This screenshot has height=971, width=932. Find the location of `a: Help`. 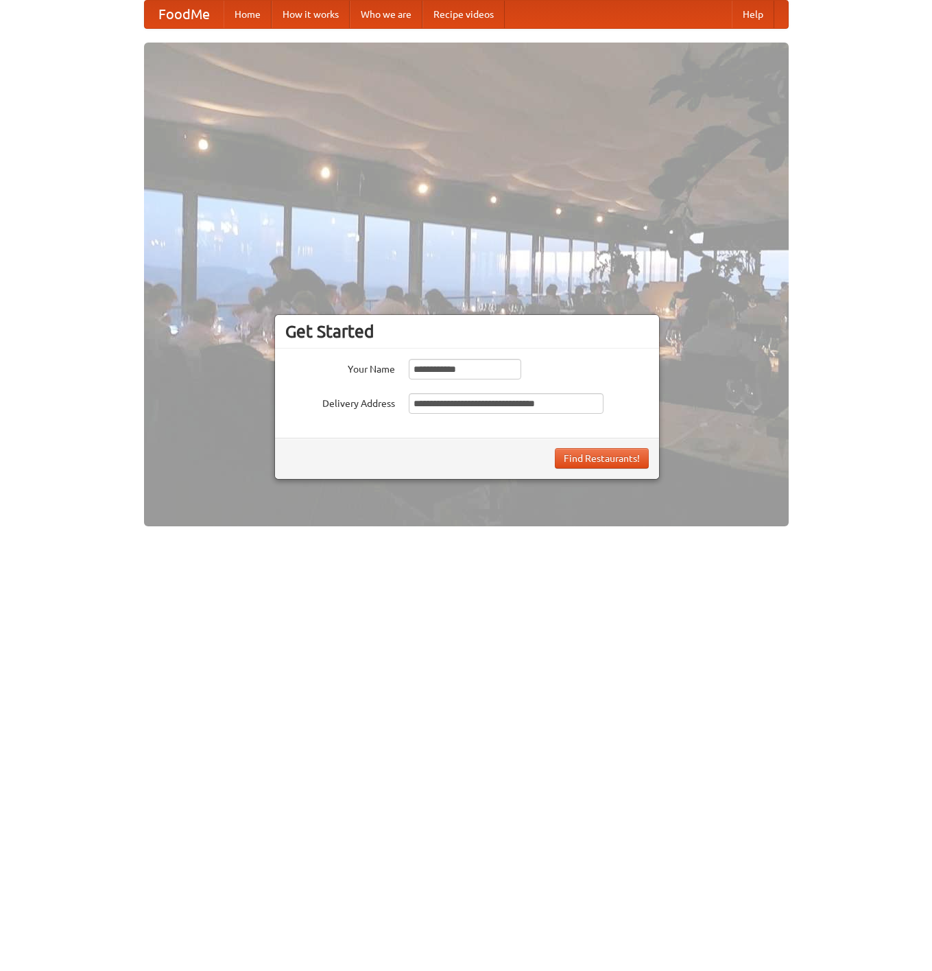

a: Help is located at coordinates (753, 14).